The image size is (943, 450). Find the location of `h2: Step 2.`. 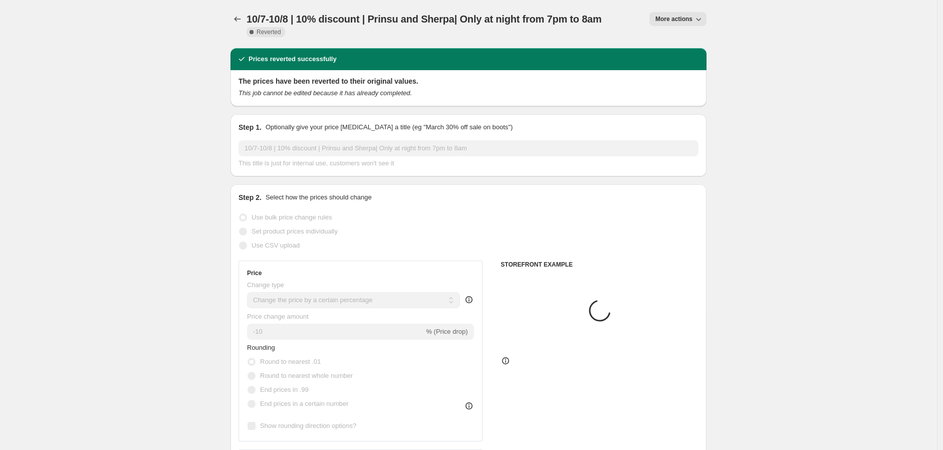

h2: Step 2. is located at coordinates (250, 197).